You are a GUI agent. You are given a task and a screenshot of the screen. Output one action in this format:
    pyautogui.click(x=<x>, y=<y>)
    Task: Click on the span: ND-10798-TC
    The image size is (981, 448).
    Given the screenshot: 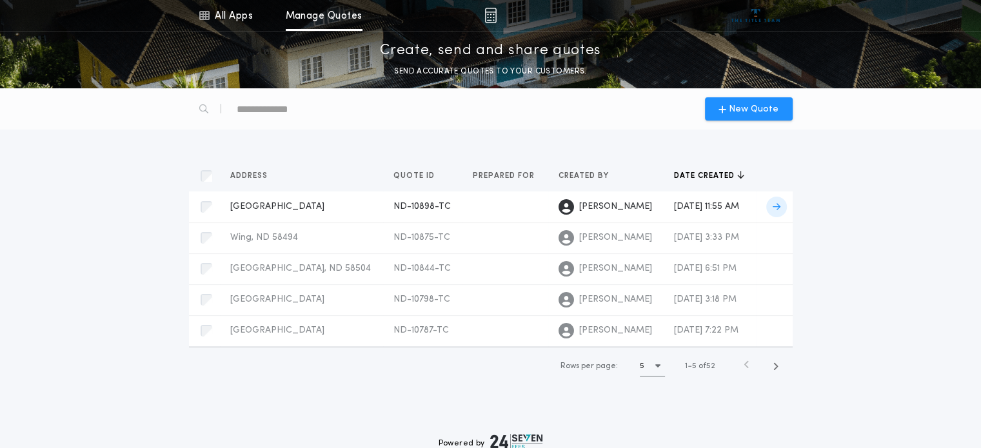 What is the action you would take?
    pyautogui.click(x=422, y=299)
    